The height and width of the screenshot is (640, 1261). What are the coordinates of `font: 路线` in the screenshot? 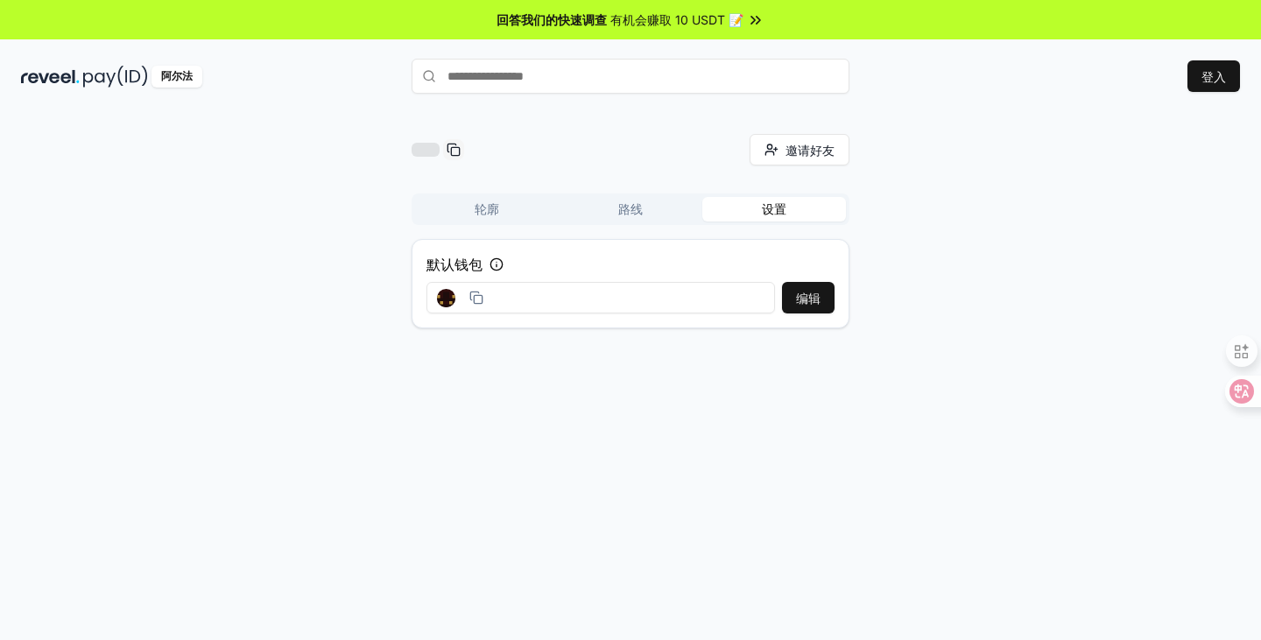 It's located at (630, 208).